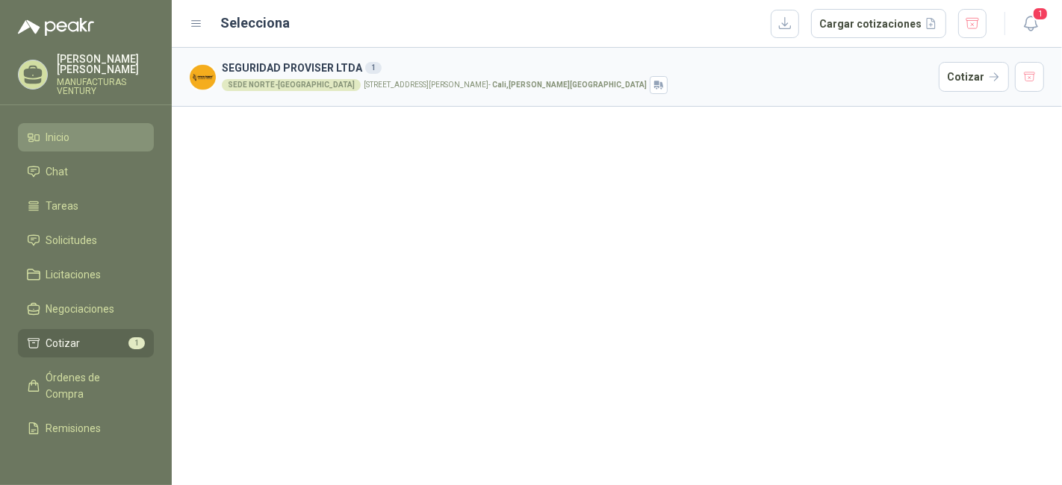 This screenshot has width=1062, height=485. Describe the element at coordinates (878, 24) in the screenshot. I see `button: Cargar cotizaciones` at that location.